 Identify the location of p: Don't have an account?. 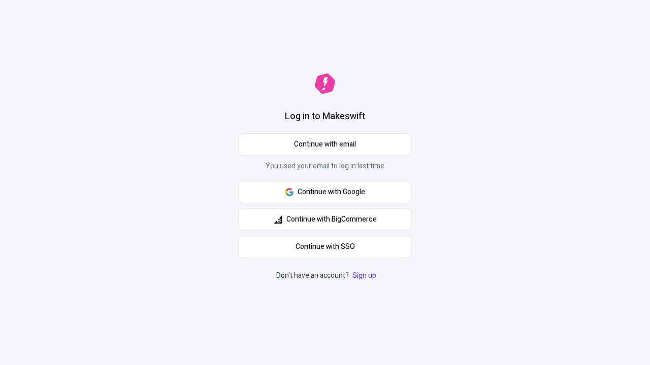
(327, 276).